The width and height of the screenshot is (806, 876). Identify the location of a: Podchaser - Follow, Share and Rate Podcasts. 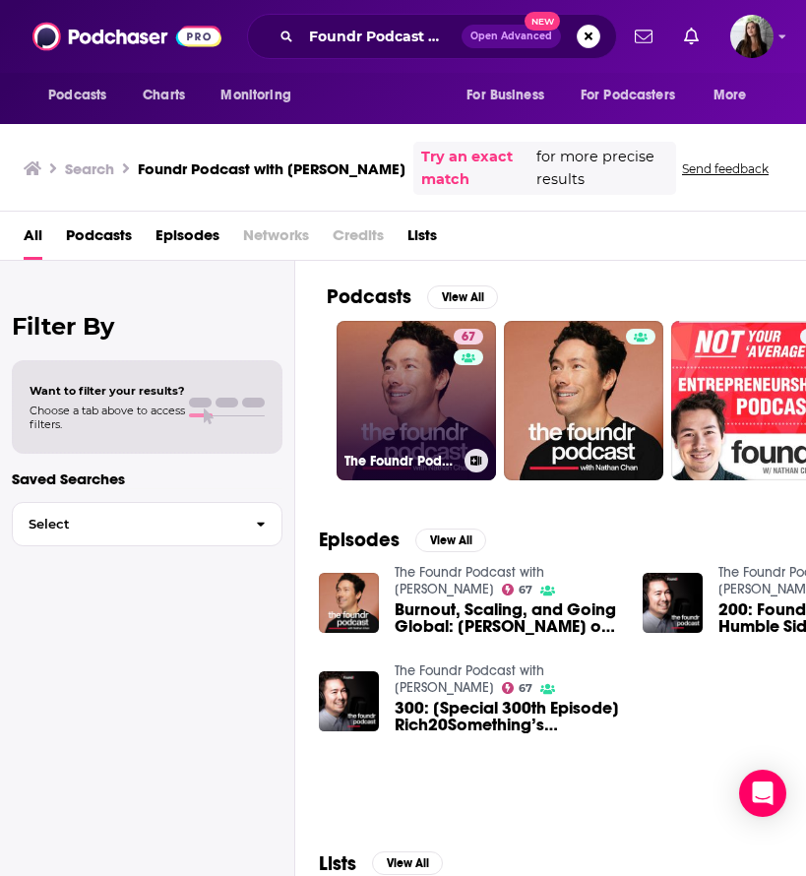
(127, 36).